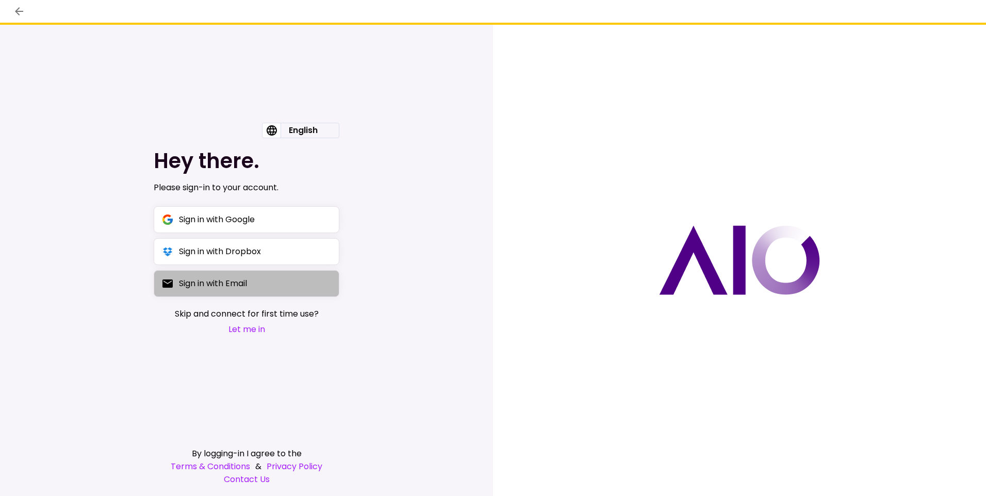 The image size is (986, 496). Describe the element at coordinates (303, 130) in the screenshot. I see `div: English` at that location.